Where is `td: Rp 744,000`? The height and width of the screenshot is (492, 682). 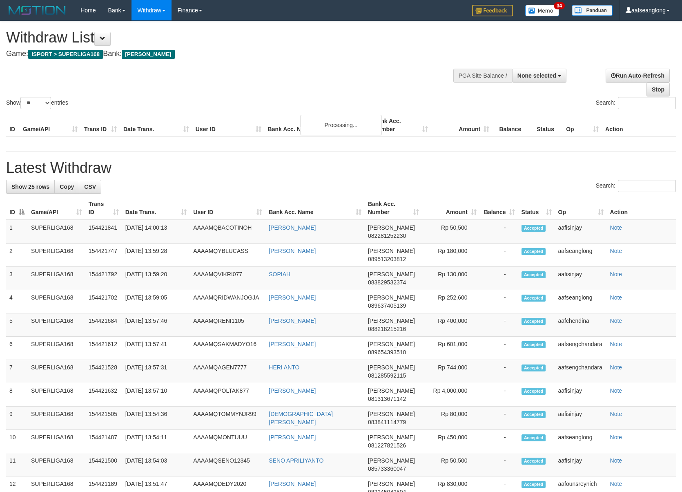
td: Rp 744,000 is located at coordinates (451, 371).